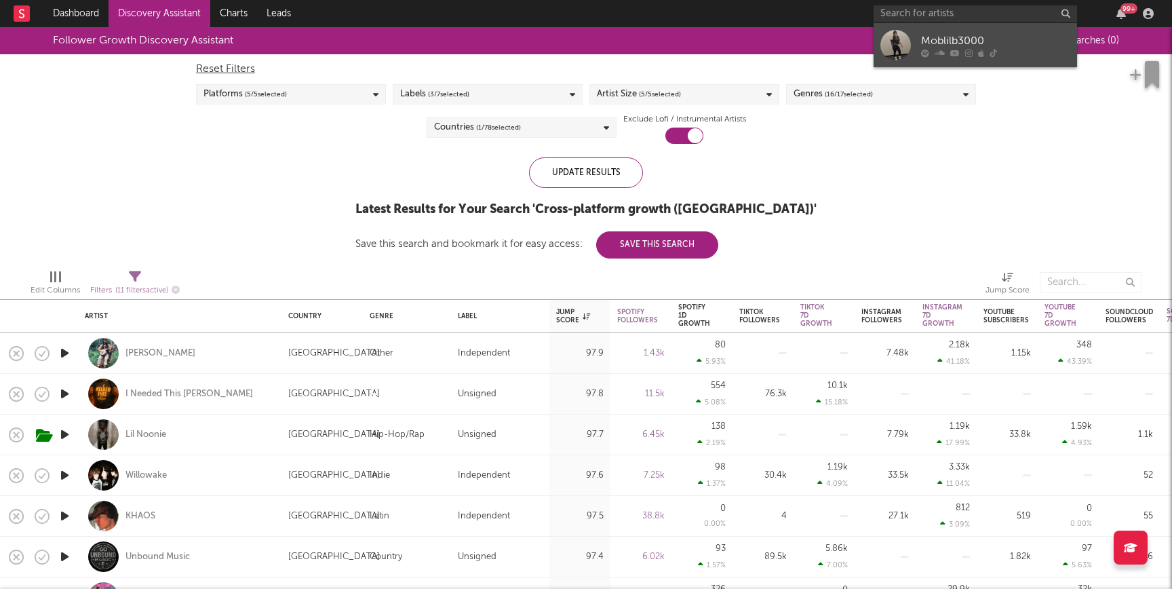 The image size is (1172, 589). What do you see at coordinates (496, 316) in the screenshot?
I see `div: Label` at bounding box center [496, 316].